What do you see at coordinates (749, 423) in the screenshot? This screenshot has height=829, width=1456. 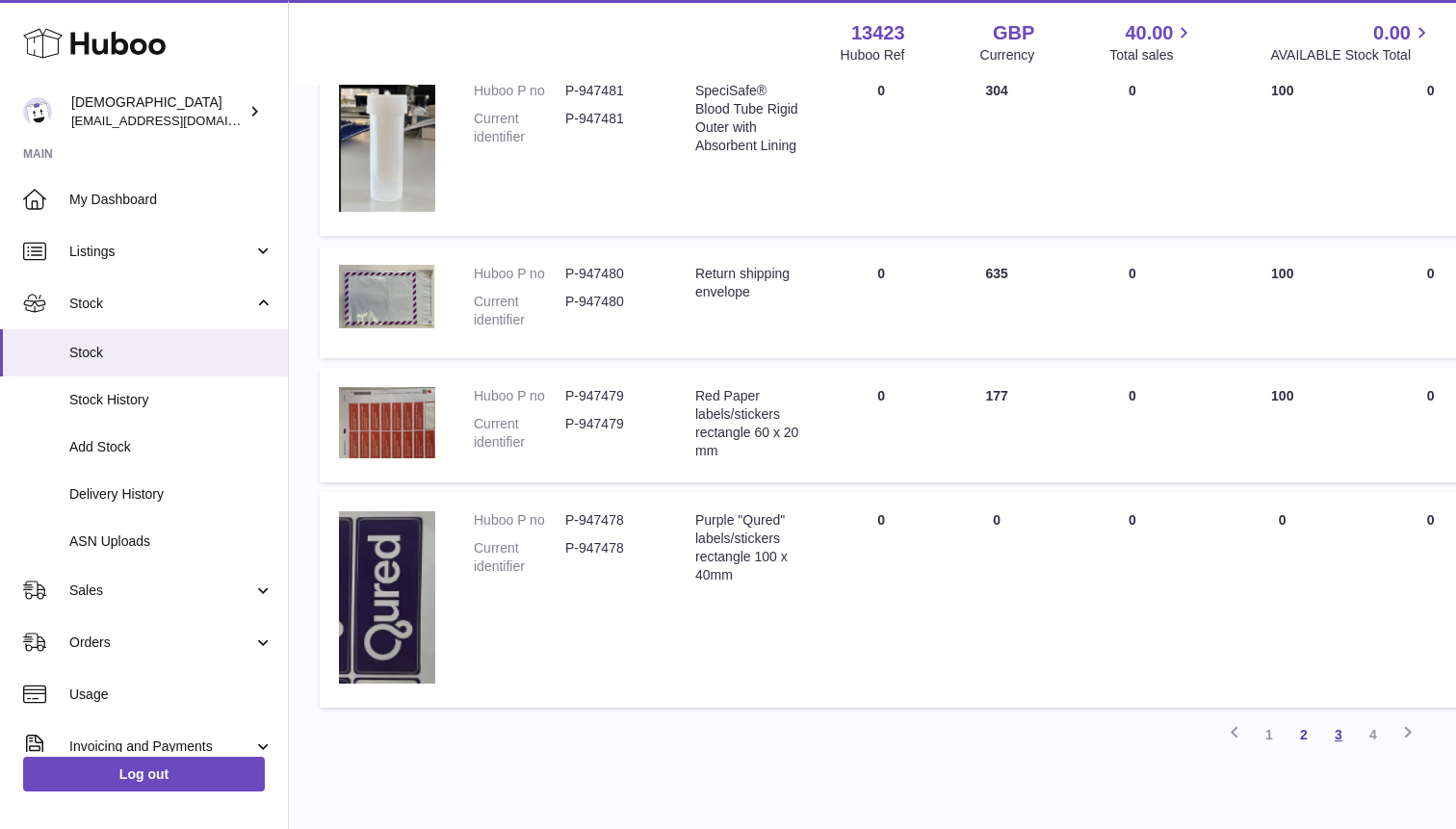 I see `div: Red Paper labels/stickers rectangle 60 x 20 mm` at bounding box center [749, 423].